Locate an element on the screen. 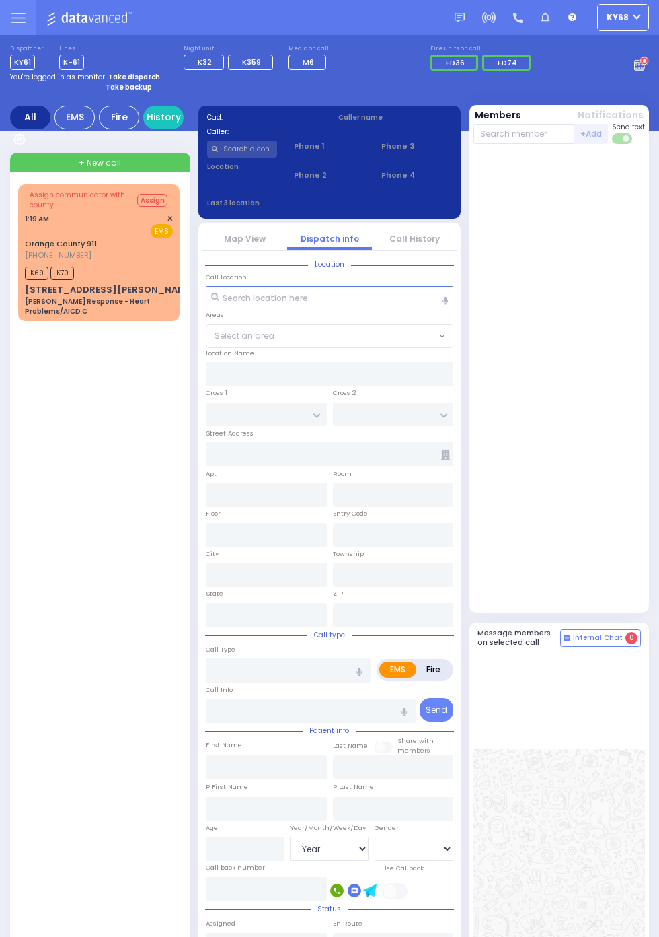 This screenshot has width=659, height=937. img: comment-alt.png is located at coordinates (567, 639).